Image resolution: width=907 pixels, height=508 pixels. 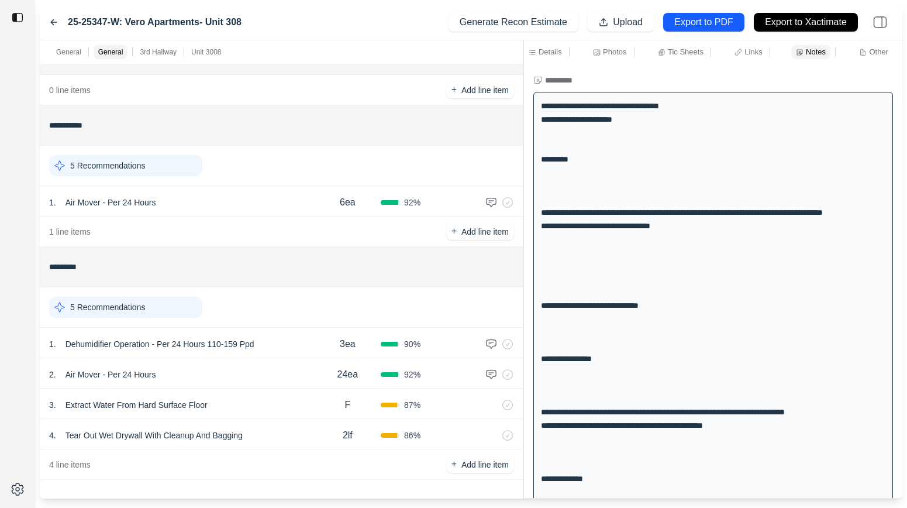 What do you see at coordinates (348, 435) in the screenshot?
I see `p: 2lf` at bounding box center [348, 435].